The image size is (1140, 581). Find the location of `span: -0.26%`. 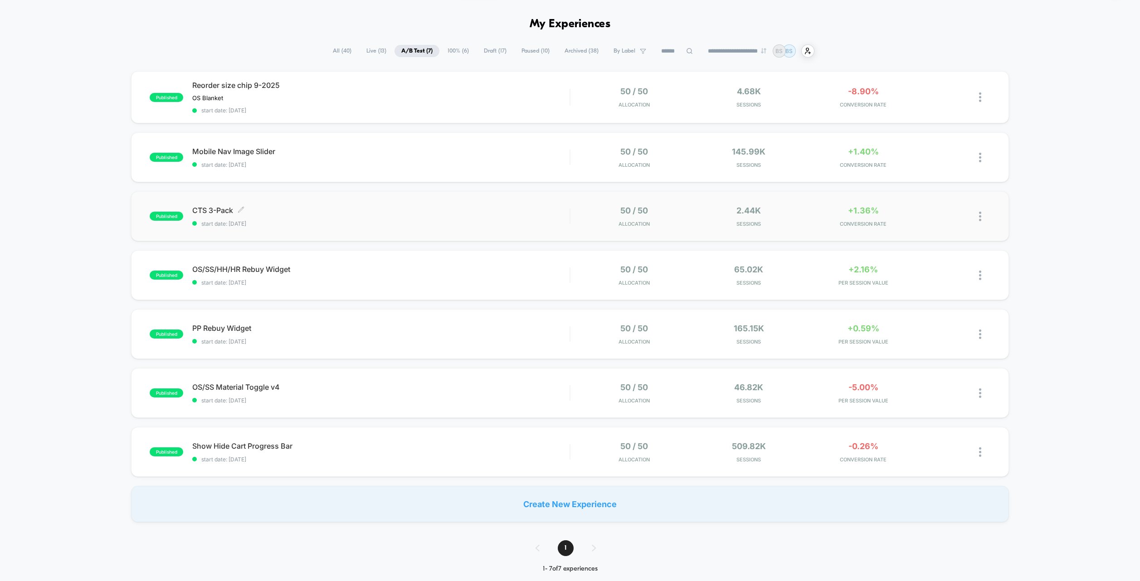

span: -0.26% is located at coordinates (863, 446).